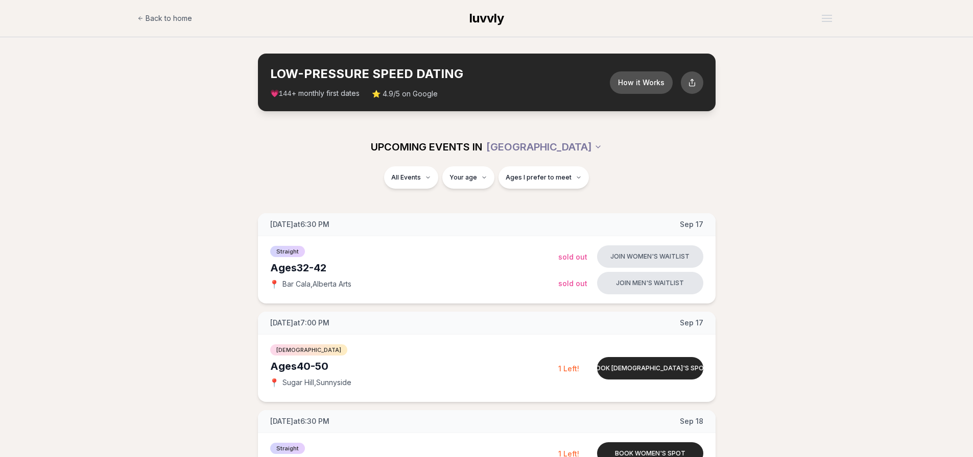 The width and height of the screenshot is (973, 457). Describe the element at coordinates (406, 178) in the screenshot. I see `span: All Events` at that location.